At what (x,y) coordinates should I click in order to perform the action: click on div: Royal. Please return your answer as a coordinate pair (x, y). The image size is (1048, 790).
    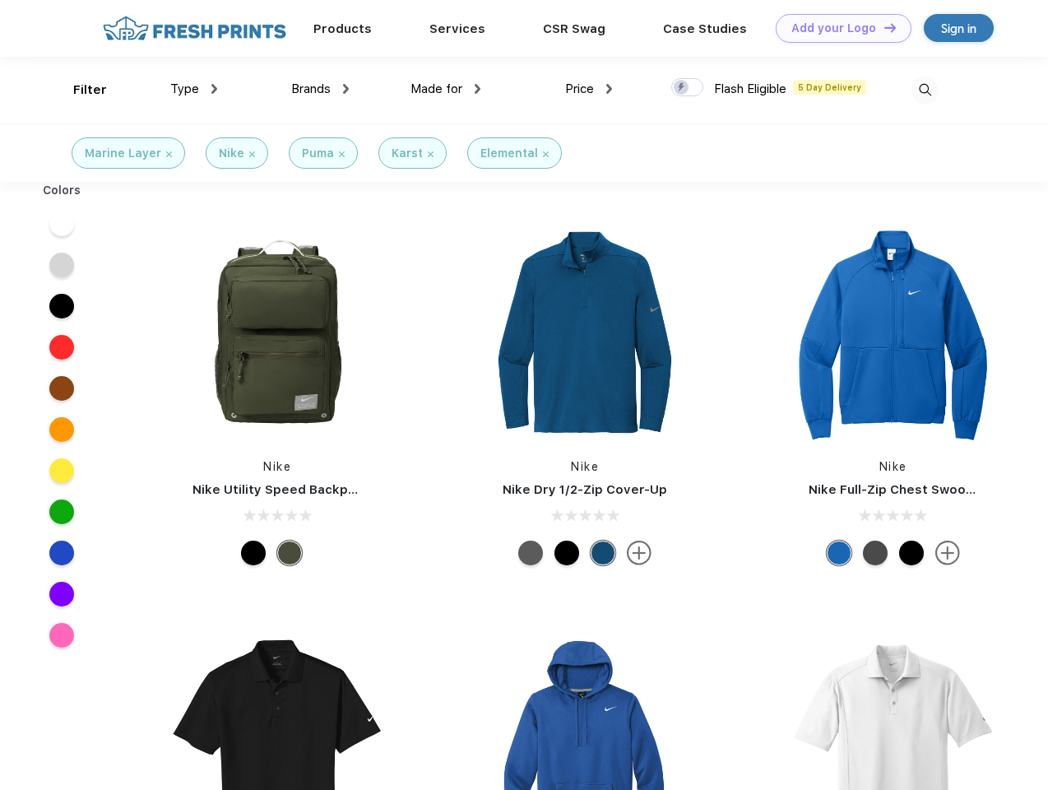
    Looking at the image, I should click on (839, 553).